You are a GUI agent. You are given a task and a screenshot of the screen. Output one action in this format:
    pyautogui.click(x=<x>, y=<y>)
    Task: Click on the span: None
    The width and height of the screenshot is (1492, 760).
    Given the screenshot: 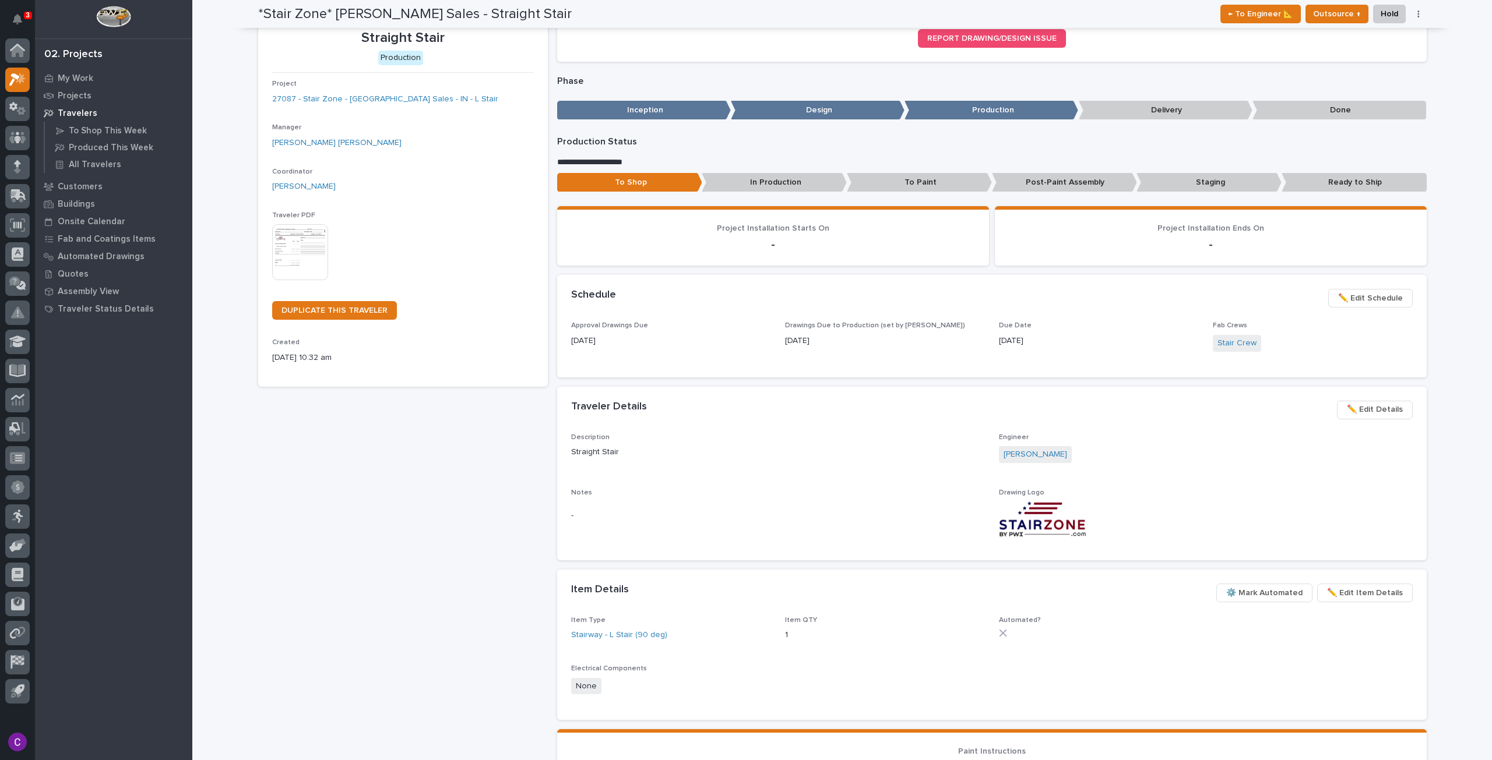 What is the action you would take?
    pyautogui.click(x=586, y=686)
    